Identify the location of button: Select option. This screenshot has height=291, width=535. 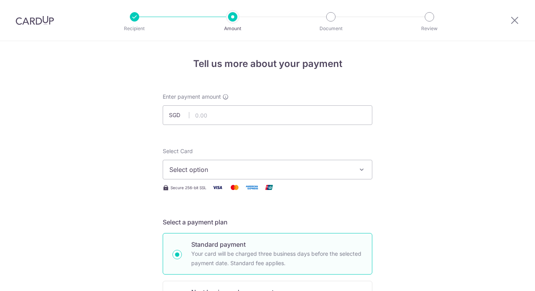
(268, 169).